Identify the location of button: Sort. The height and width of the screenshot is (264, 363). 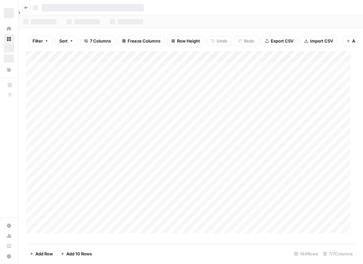
(66, 41).